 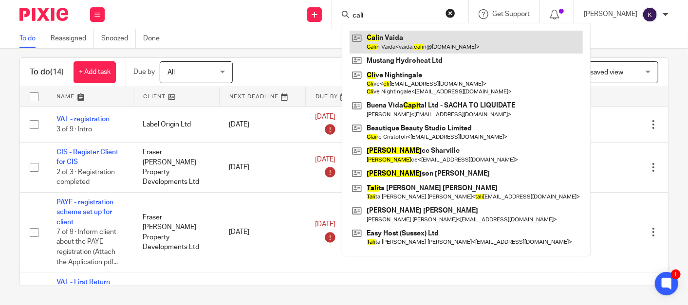 I want to click on span: Get Support, so click(x=511, y=14).